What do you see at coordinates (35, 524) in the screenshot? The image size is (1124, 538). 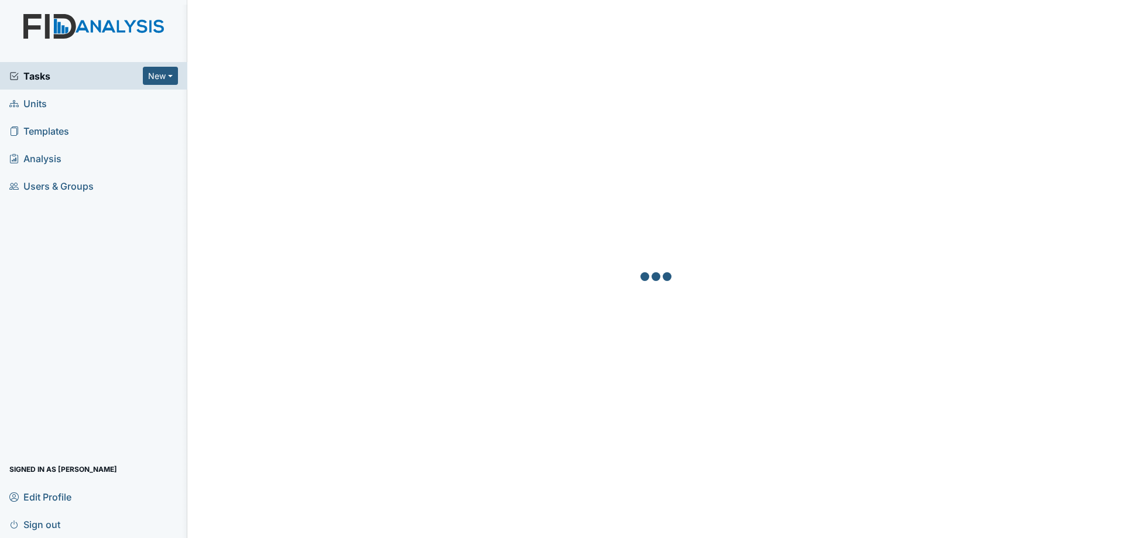 I see `span: Sign out` at bounding box center [35, 524].